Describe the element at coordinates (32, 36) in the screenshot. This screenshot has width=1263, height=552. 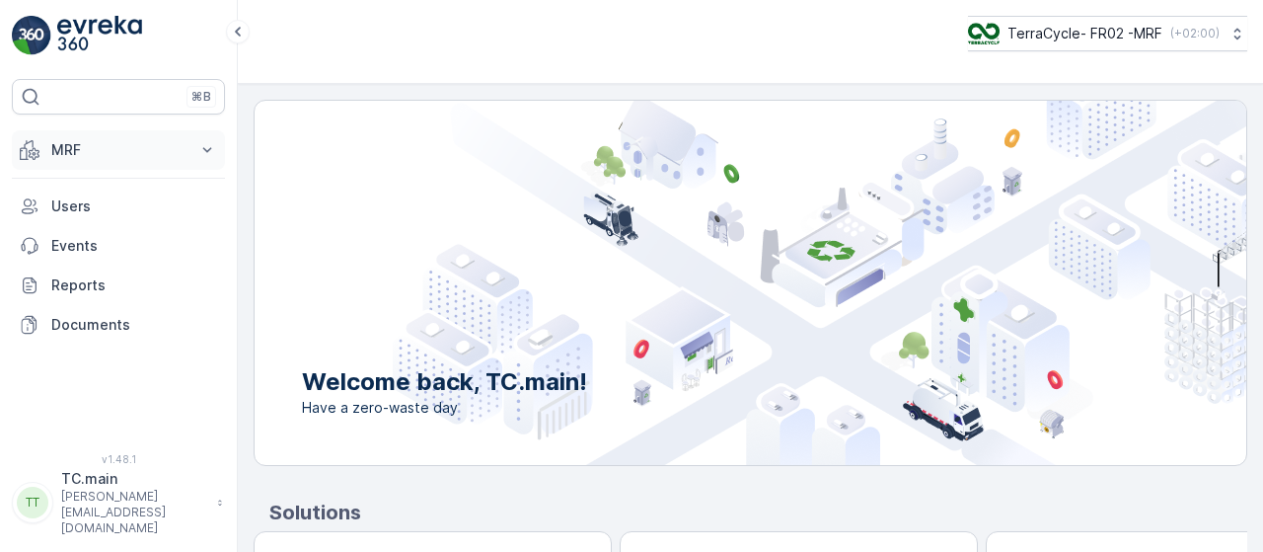
I see `img: logo` at that location.